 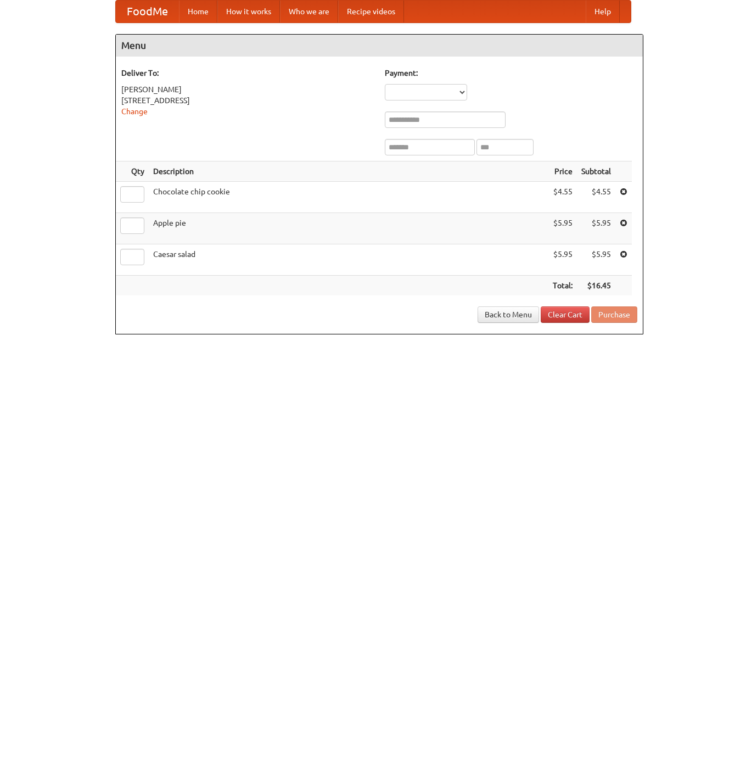 What do you see at coordinates (248, 73) in the screenshot?
I see `h5: Deliver To:` at bounding box center [248, 73].